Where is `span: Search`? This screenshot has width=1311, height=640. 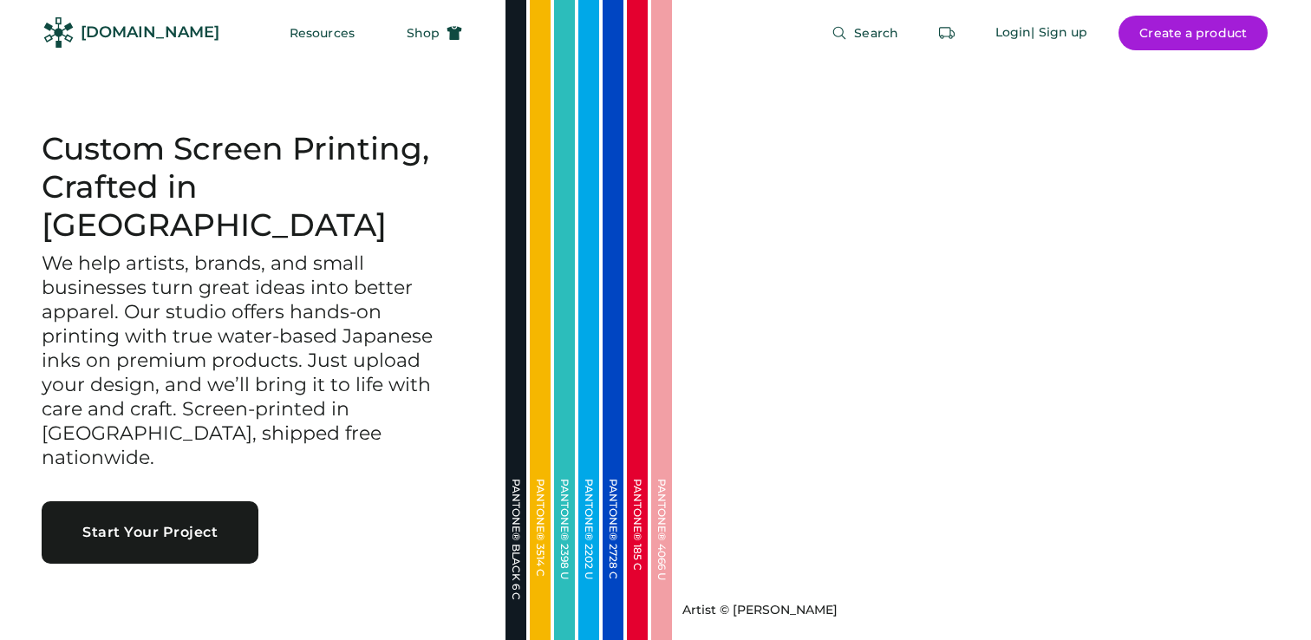
span: Search is located at coordinates (876, 33).